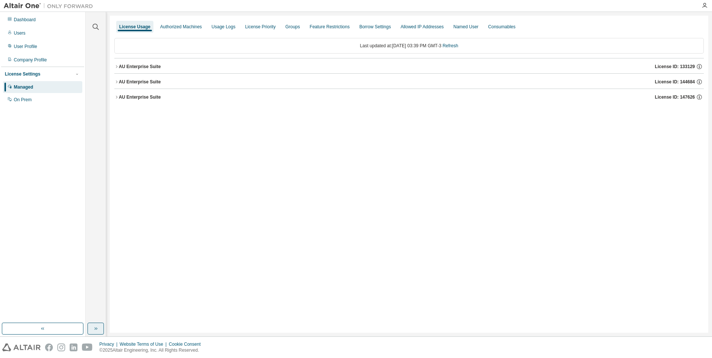  Describe the element at coordinates (409, 67) in the screenshot. I see `button: AU Enterprise SuiteLicense ID: 133129` at that location.